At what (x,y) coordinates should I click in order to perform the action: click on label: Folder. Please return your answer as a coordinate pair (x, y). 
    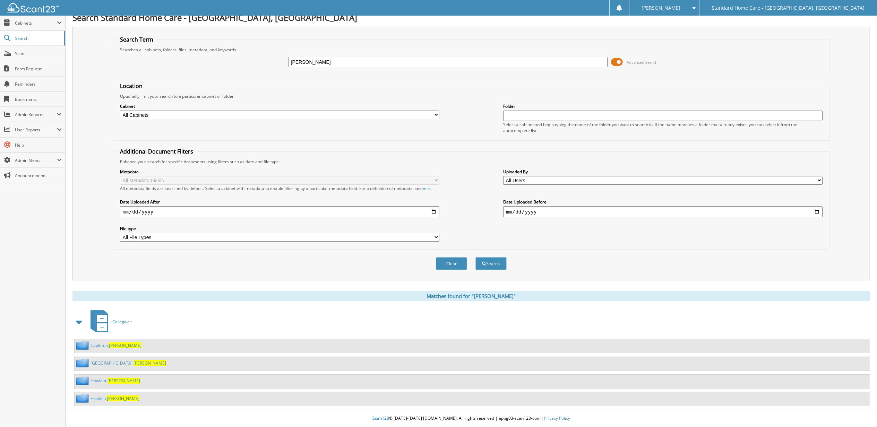
    Looking at the image, I should click on (663, 106).